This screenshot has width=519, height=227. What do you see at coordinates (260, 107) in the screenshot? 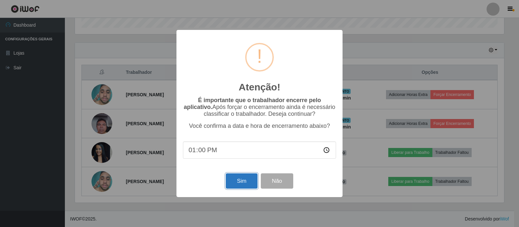
I see `p: Após forçar o encerramento ainda é necessário classificar o trabalhador. Deseja continuar?` at bounding box center [260, 107].